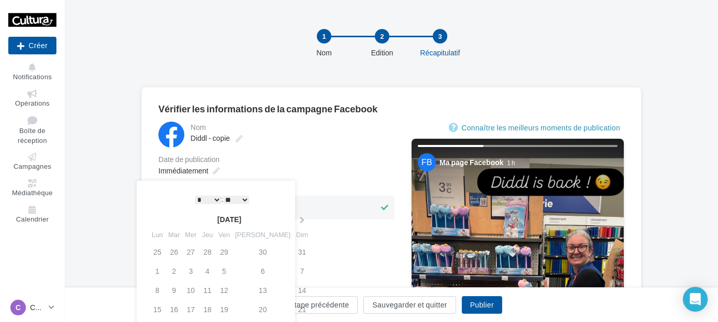 The width and height of the screenshot is (718, 322). I want to click on td: 9, so click(174, 290).